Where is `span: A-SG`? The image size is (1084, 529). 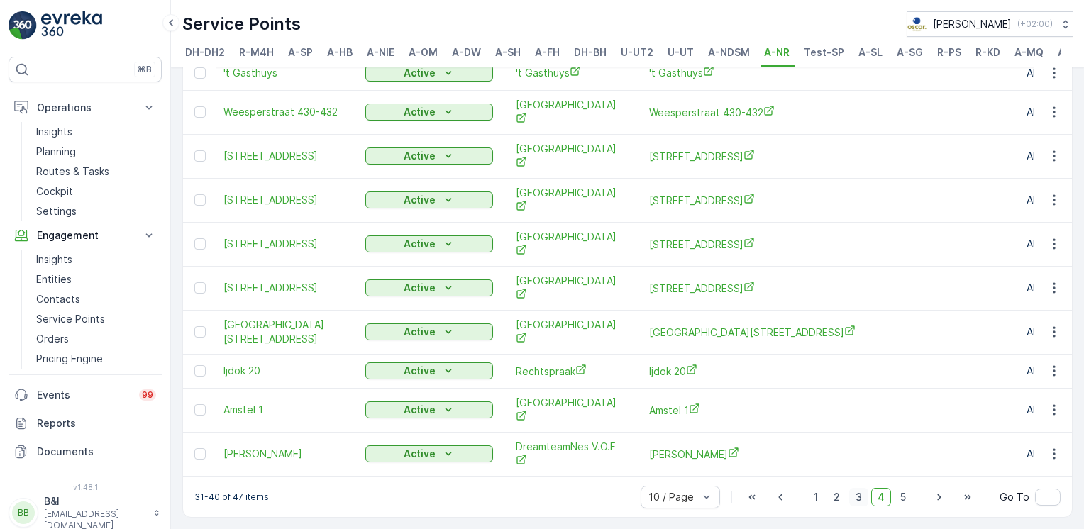 span: A-SG is located at coordinates (910, 53).